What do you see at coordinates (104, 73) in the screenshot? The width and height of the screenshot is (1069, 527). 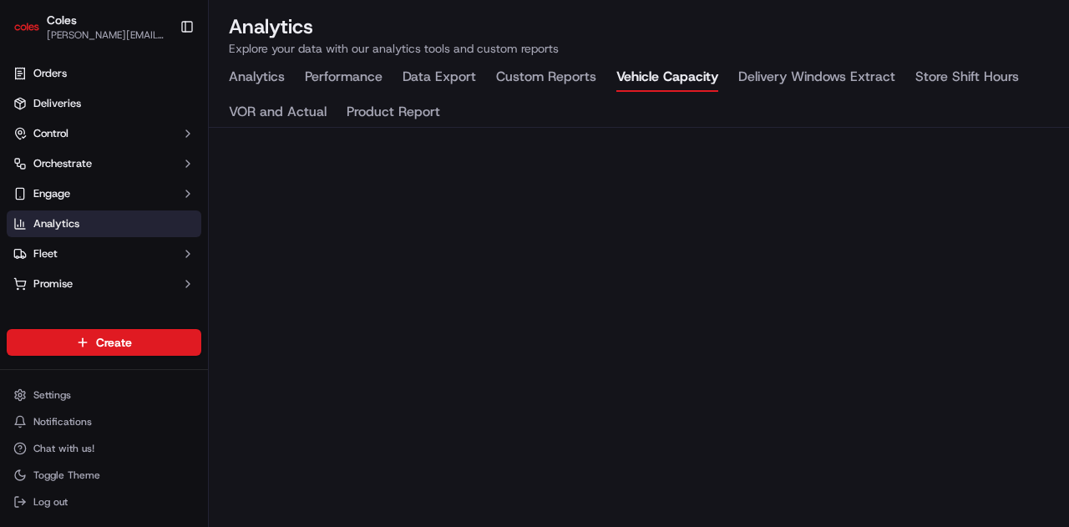 I see `a: Orders` at bounding box center [104, 73].